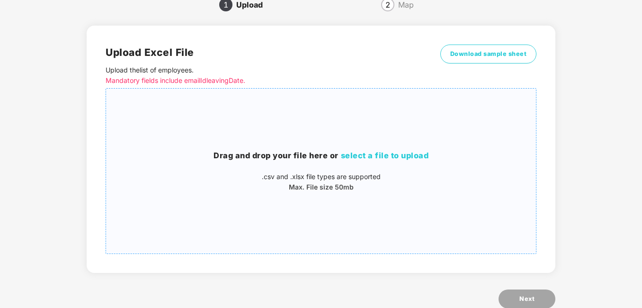 The width and height of the screenshot is (642, 308). I want to click on span: 1, so click(226, 5).